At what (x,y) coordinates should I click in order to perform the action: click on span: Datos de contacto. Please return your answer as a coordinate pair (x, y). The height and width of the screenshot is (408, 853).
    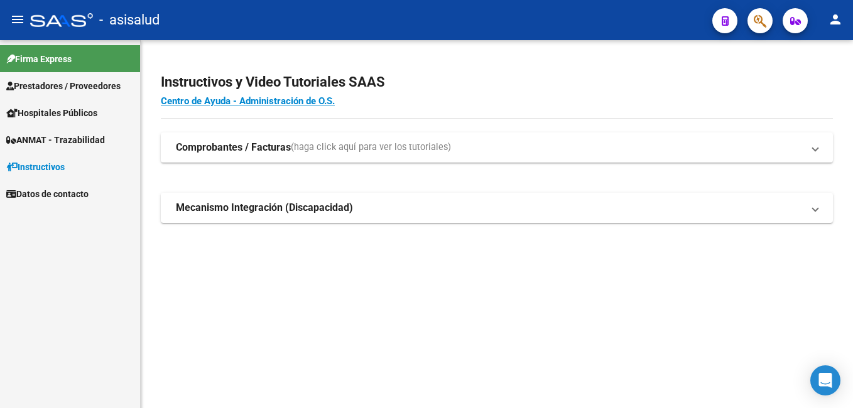
    Looking at the image, I should click on (47, 194).